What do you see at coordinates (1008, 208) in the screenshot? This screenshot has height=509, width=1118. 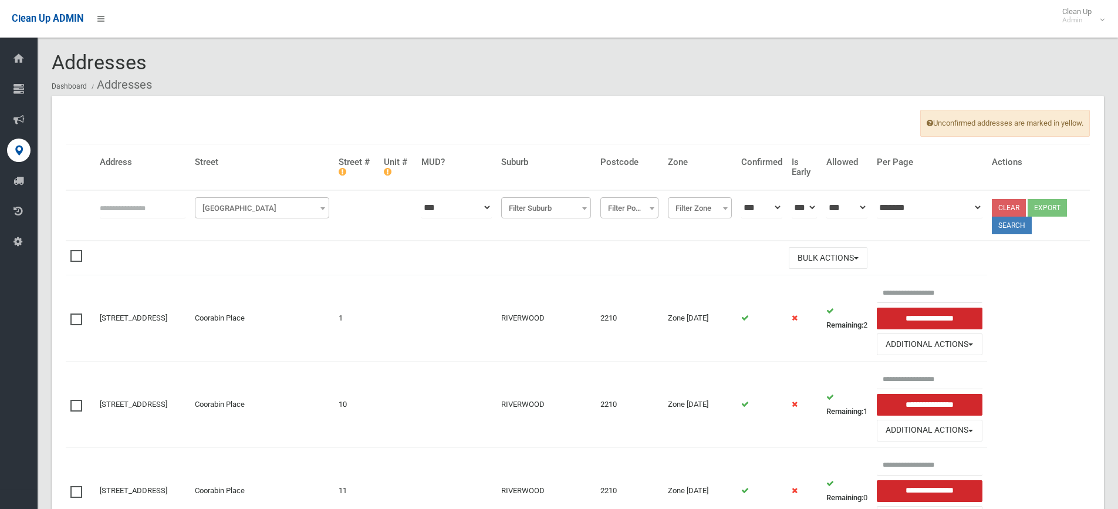 I see `a: Clear` at bounding box center [1008, 208].